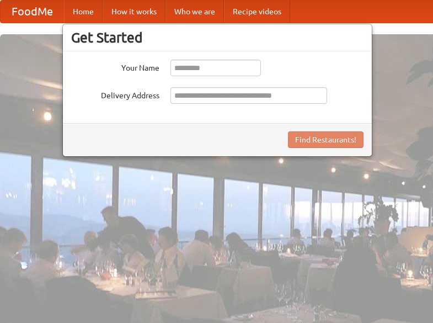 Image resolution: width=433 pixels, height=323 pixels. What do you see at coordinates (115, 66) in the screenshot?
I see `label: Your Name` at bounding box center [115, 66].